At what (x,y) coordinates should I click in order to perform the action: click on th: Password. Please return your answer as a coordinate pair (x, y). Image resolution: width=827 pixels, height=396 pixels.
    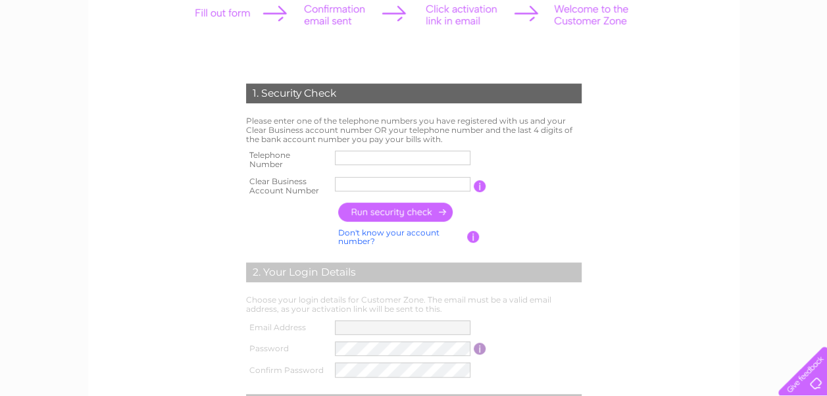
    Looking at the image, I should click on (287, 349).